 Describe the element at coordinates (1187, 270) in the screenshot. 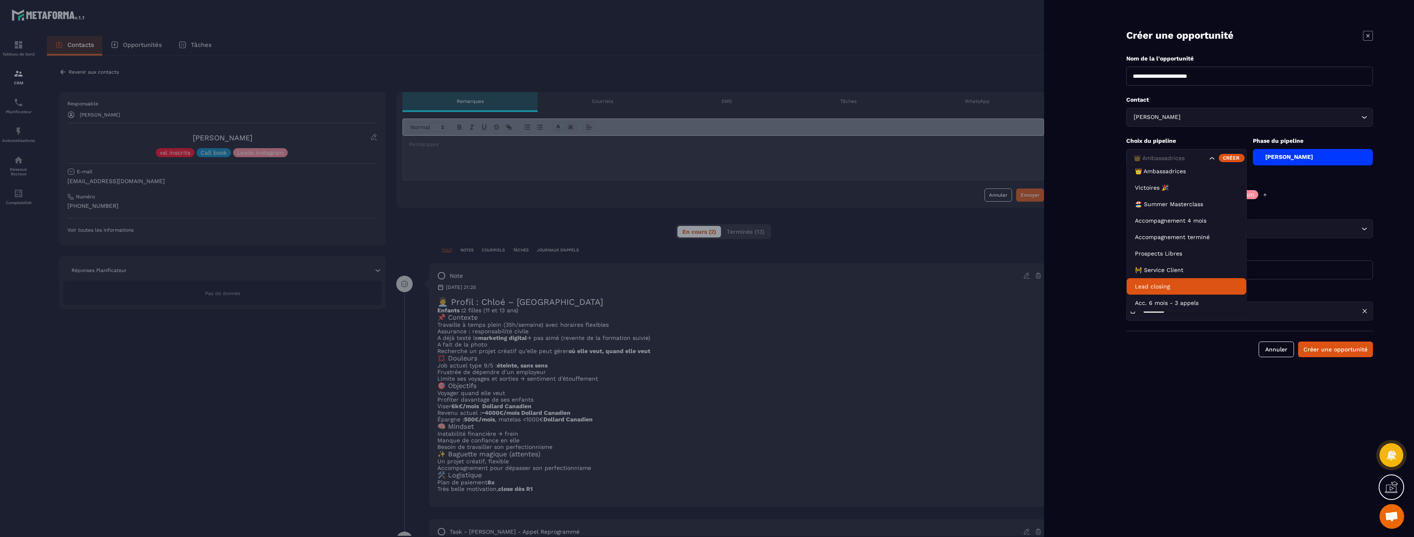

I see `p: 🚧 Service Client` at that location.